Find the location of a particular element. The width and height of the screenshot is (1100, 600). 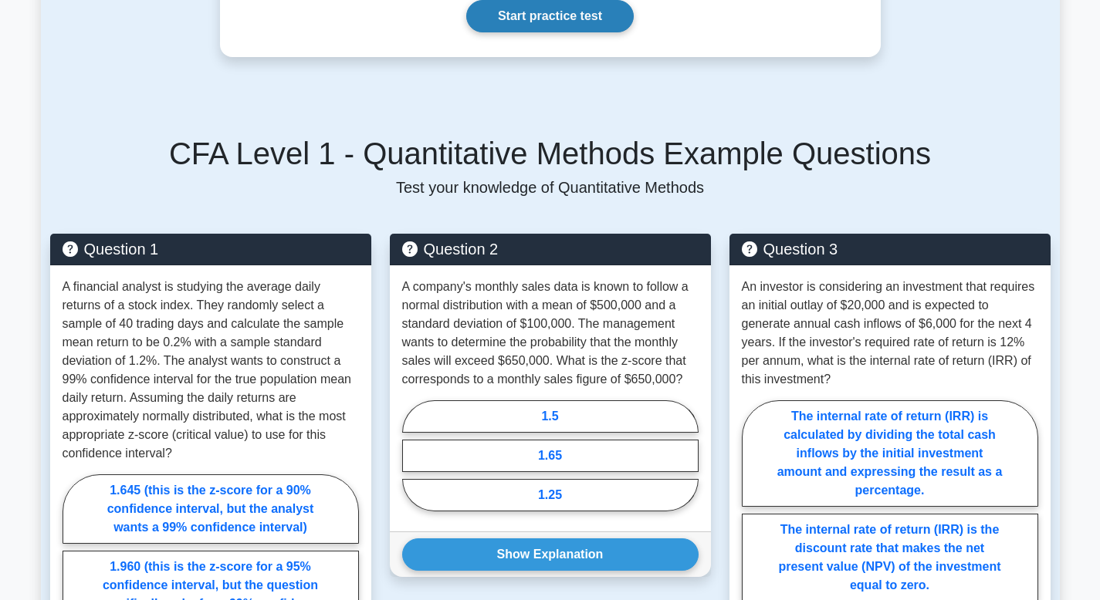

label: 1.5 is located at coordinates (550, 417).